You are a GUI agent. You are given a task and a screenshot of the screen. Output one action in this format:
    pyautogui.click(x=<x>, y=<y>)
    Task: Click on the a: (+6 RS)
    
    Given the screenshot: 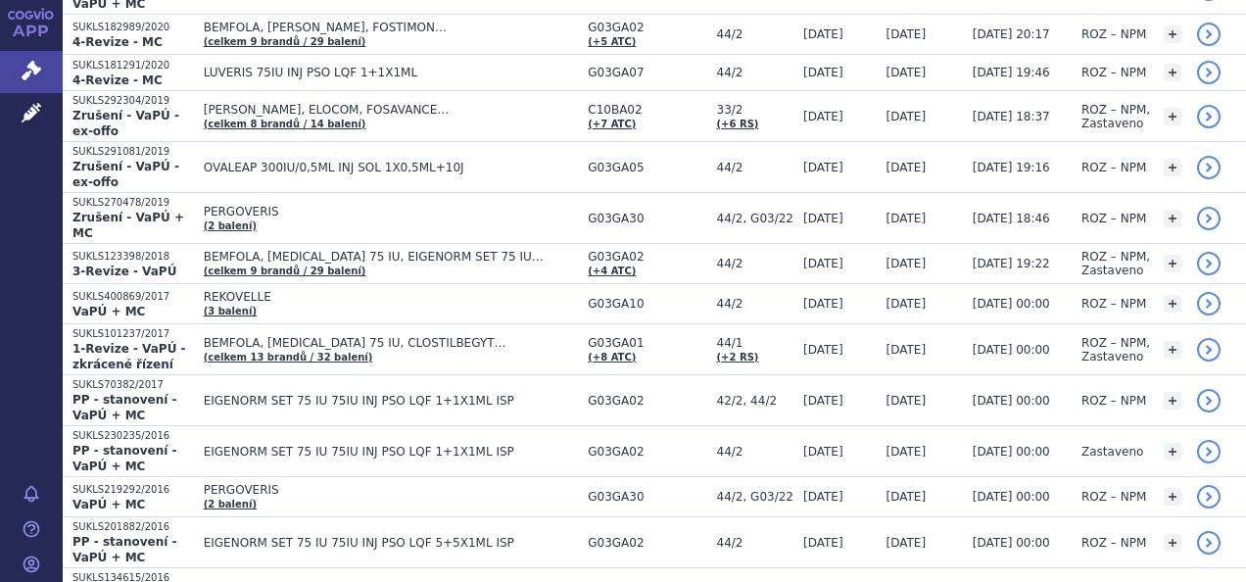 What is the action you would take?
    pyautogui.click(x=738, y=123)
    